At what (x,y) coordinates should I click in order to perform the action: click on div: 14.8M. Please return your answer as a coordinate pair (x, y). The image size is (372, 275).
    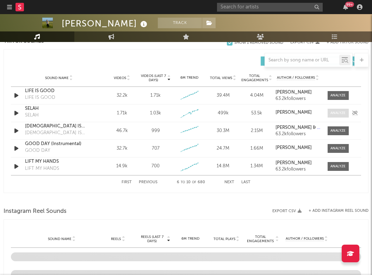
    Looking at the image, I should click on (223, 166).